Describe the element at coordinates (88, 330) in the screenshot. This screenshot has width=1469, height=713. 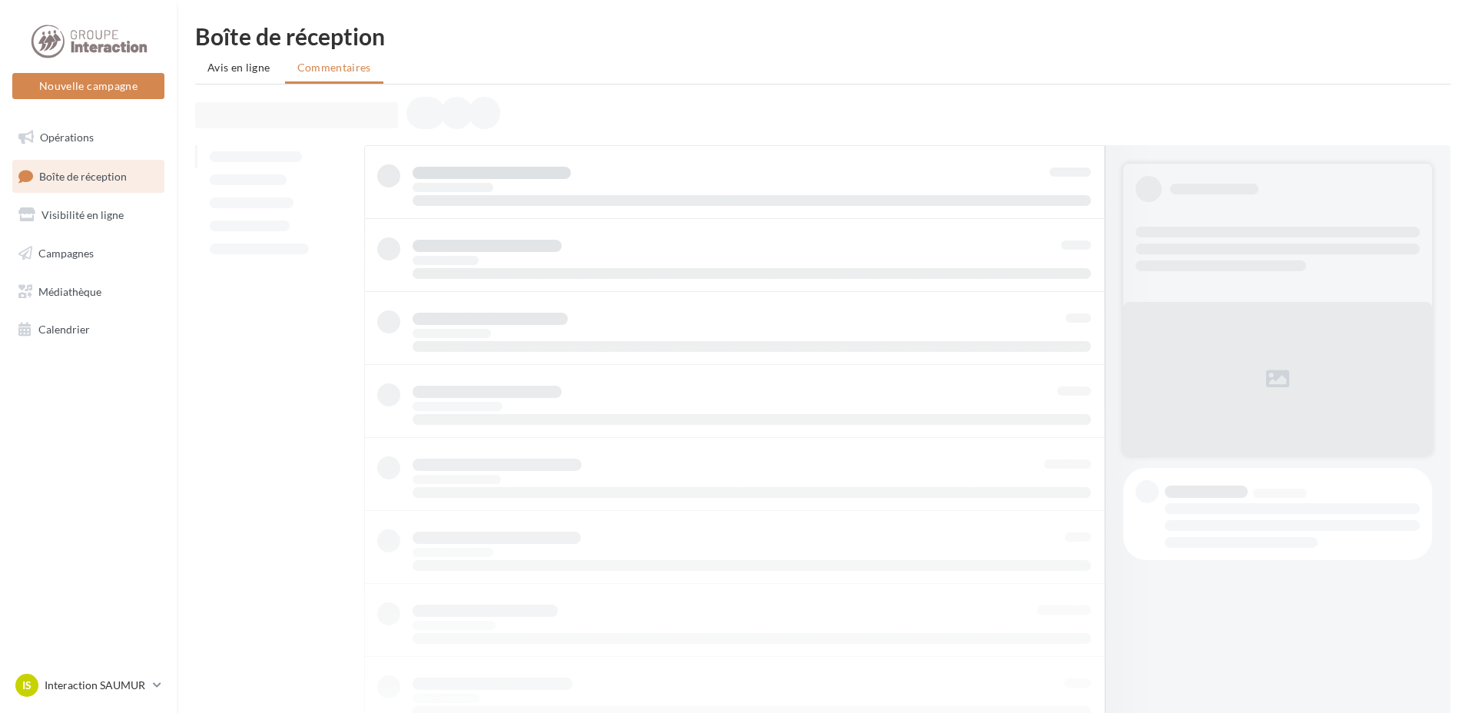
I see `a: Calendrier` at that location.